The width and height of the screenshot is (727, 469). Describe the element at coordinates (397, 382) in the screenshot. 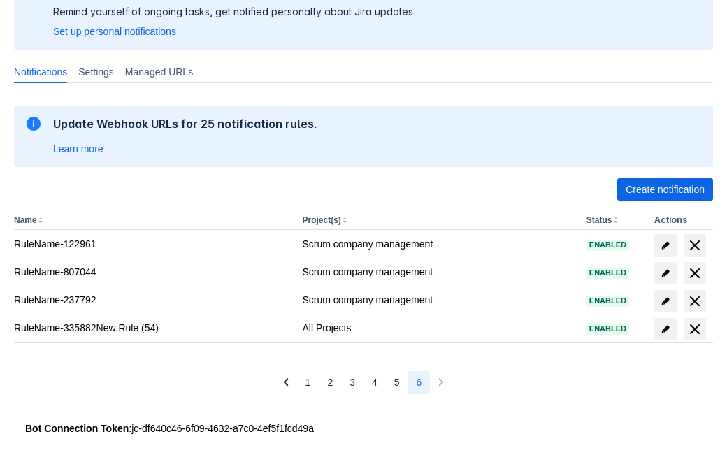

I see `button: Page 5` at that location.